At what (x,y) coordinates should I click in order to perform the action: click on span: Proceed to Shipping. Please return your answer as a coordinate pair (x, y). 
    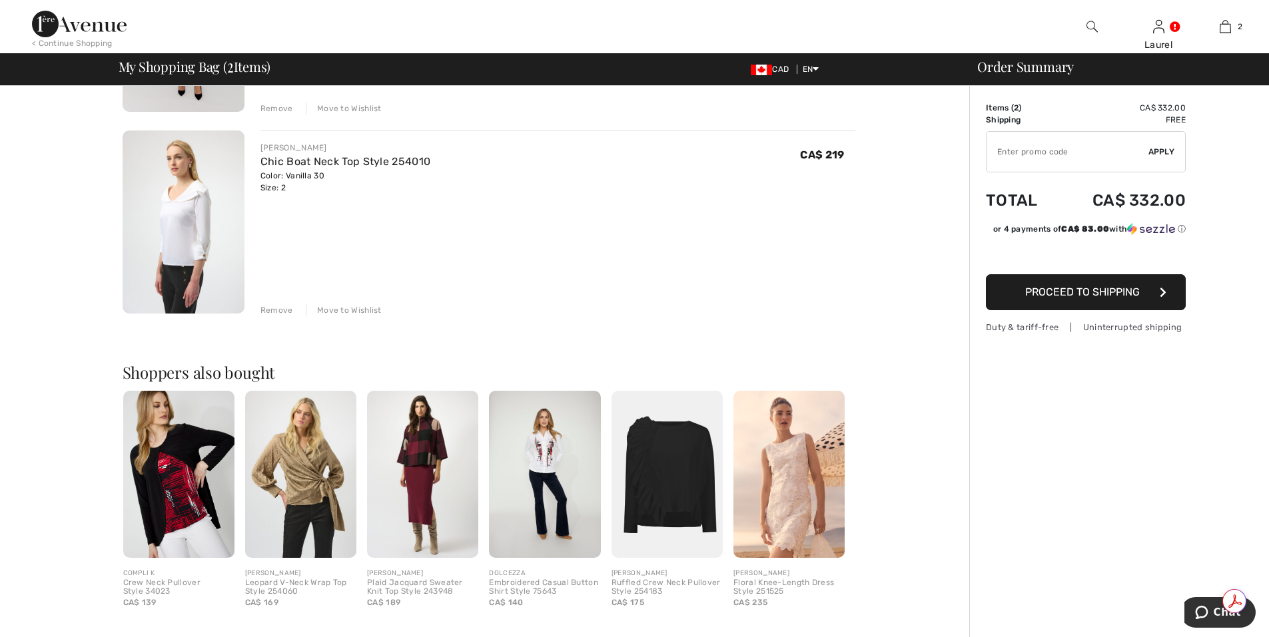
    Looking at the image, I should click on (1082, 292).